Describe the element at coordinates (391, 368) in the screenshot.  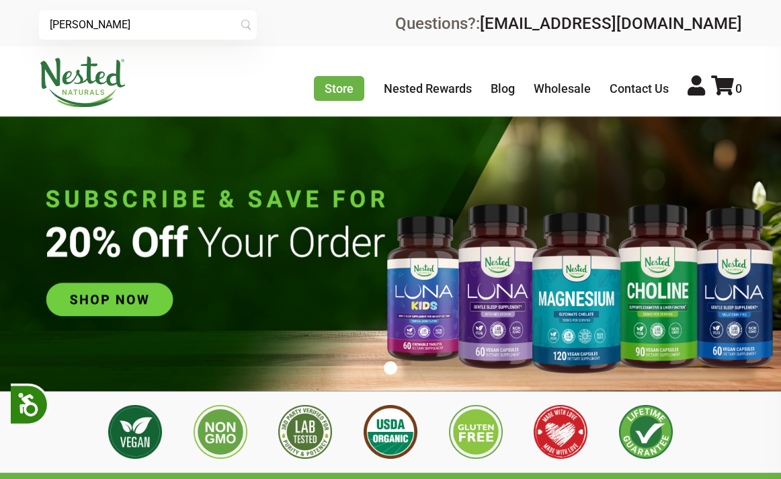
I see `button: 1 of 1` at that location.